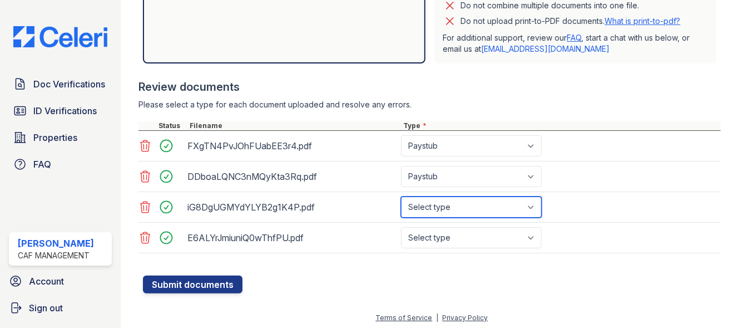  What do you see at coordinates (60, 307) in the screenshot?
I see `a: Sign out` at bounding box center [60, 307].